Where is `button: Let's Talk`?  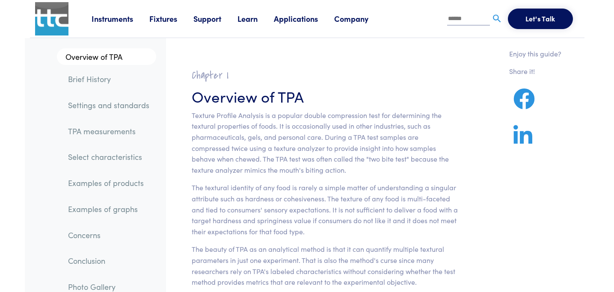
button: Let's Talk is located at coordinates (540, 19).